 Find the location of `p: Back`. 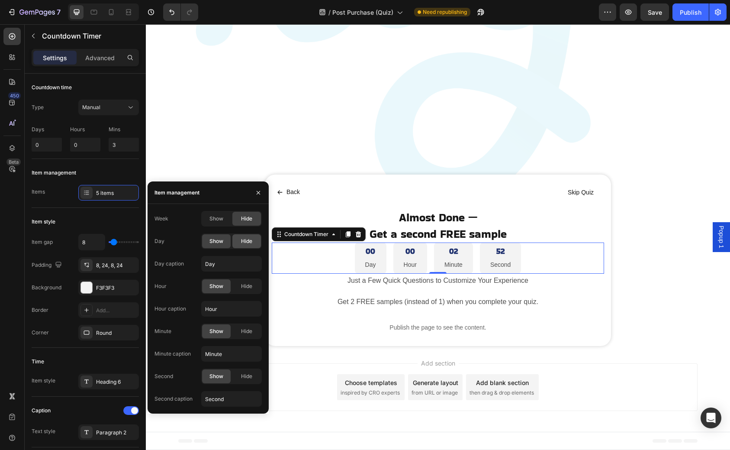

p: Back is located at coordinates (147, 167).